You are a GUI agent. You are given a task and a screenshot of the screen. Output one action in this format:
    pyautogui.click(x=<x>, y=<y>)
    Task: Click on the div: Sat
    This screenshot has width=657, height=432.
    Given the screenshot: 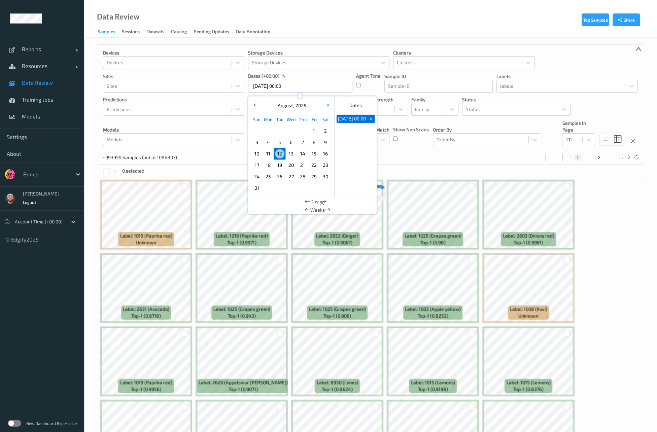 What is the action you would take?
    pyautogui.click(x=326, y=120)
    